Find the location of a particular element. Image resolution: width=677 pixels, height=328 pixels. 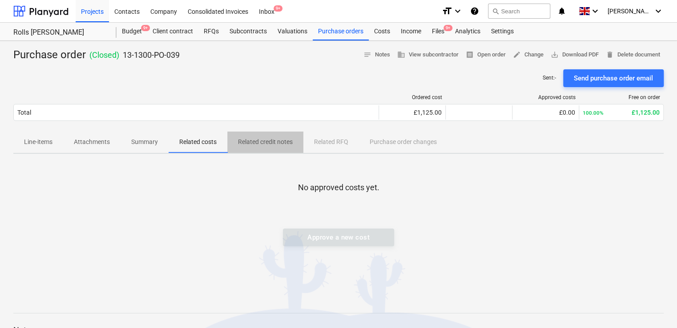

div: Costs is located at coordinates (382, 32).